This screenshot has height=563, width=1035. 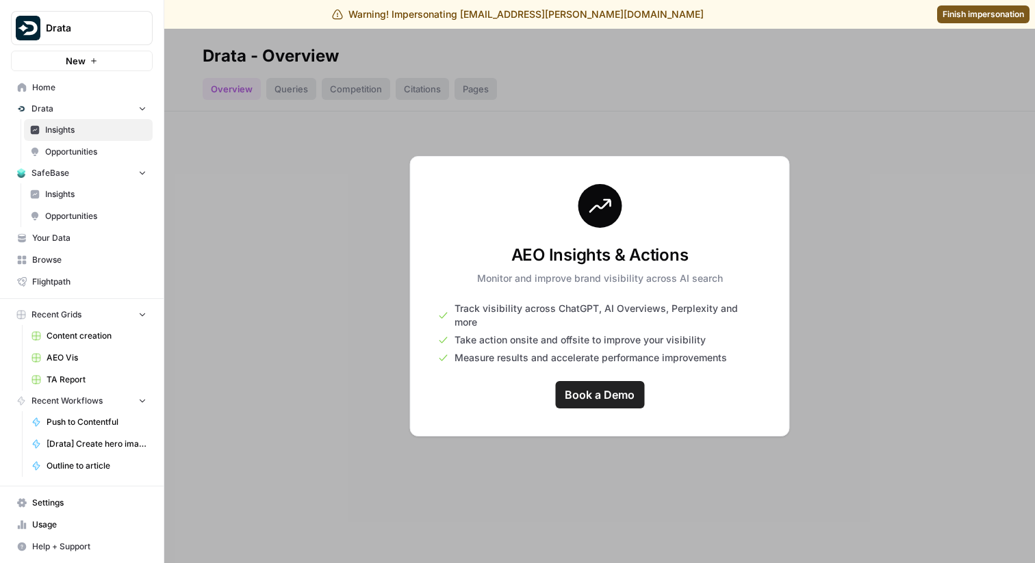 I want to click on button: Help + Support, so click(x=81, y=547).